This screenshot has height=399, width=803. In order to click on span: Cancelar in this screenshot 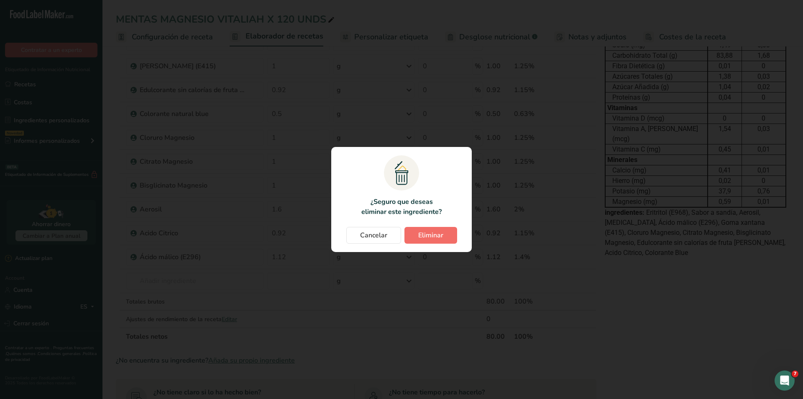, I will do `click(374, 235)`.